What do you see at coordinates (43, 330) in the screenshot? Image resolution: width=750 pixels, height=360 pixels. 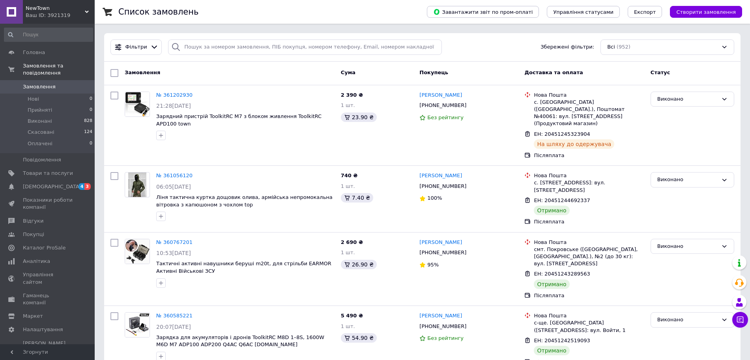 I see `span: Налаштування` at bounding box center [43, 330].